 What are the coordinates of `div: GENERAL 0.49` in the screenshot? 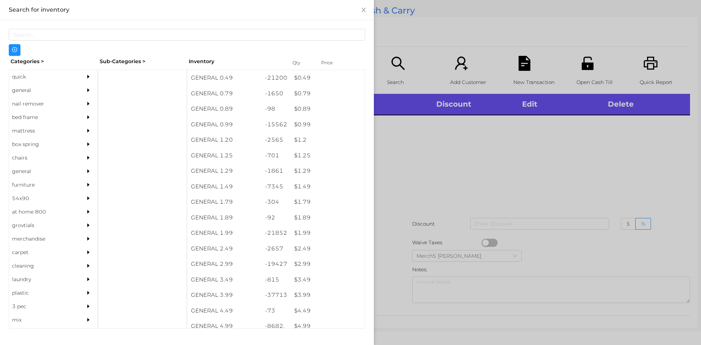 It's located at (224, 78).